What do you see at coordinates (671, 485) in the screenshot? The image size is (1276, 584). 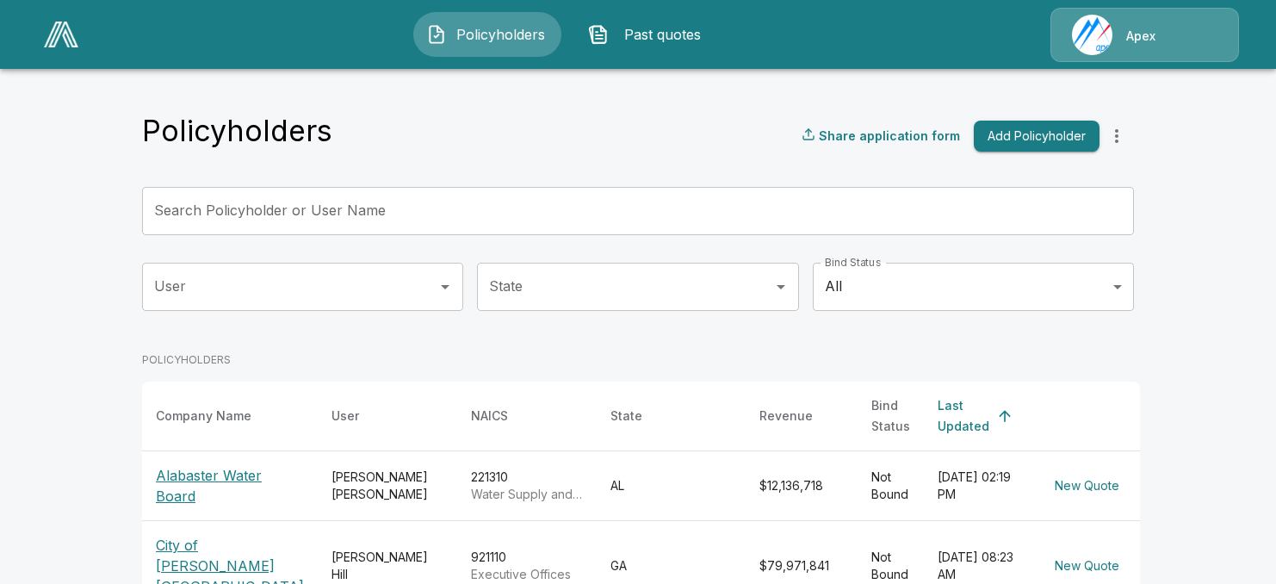 I see `td: AL` at bounding box center [671, 485].